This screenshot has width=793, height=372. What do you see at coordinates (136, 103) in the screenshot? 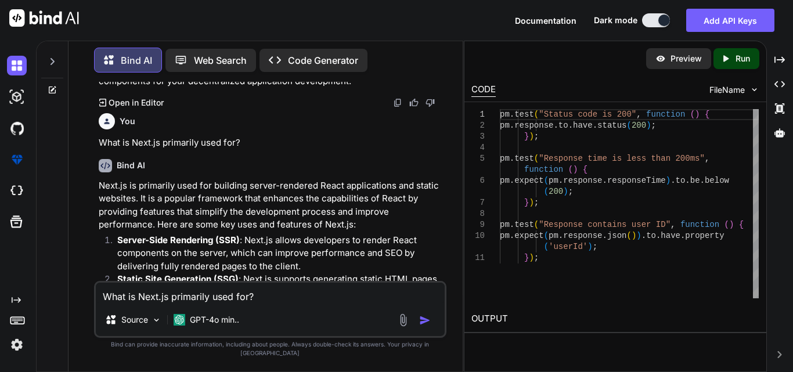
I see `p: Open in Editor` at bounding box center [136, 103].